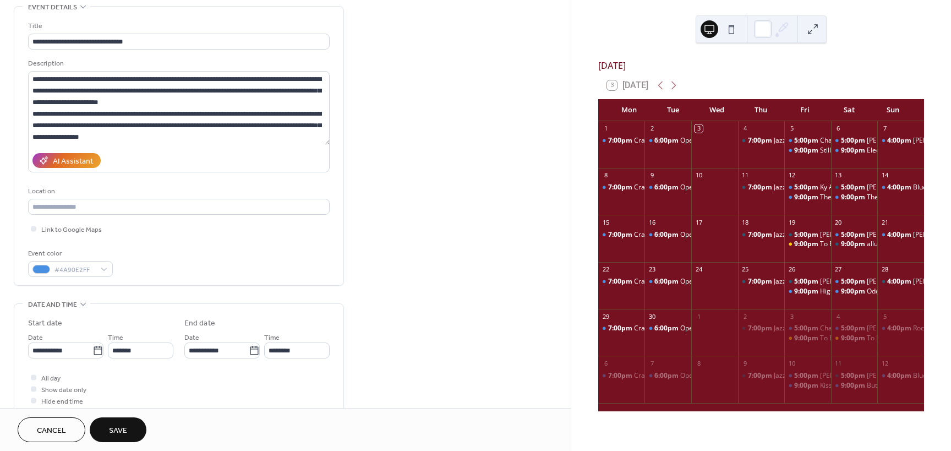 The width and height of the screenshot is (951, 451). Describe the element at coordinates (808, 187) in the screenshot. I see `div: Ky Anto` at that location.